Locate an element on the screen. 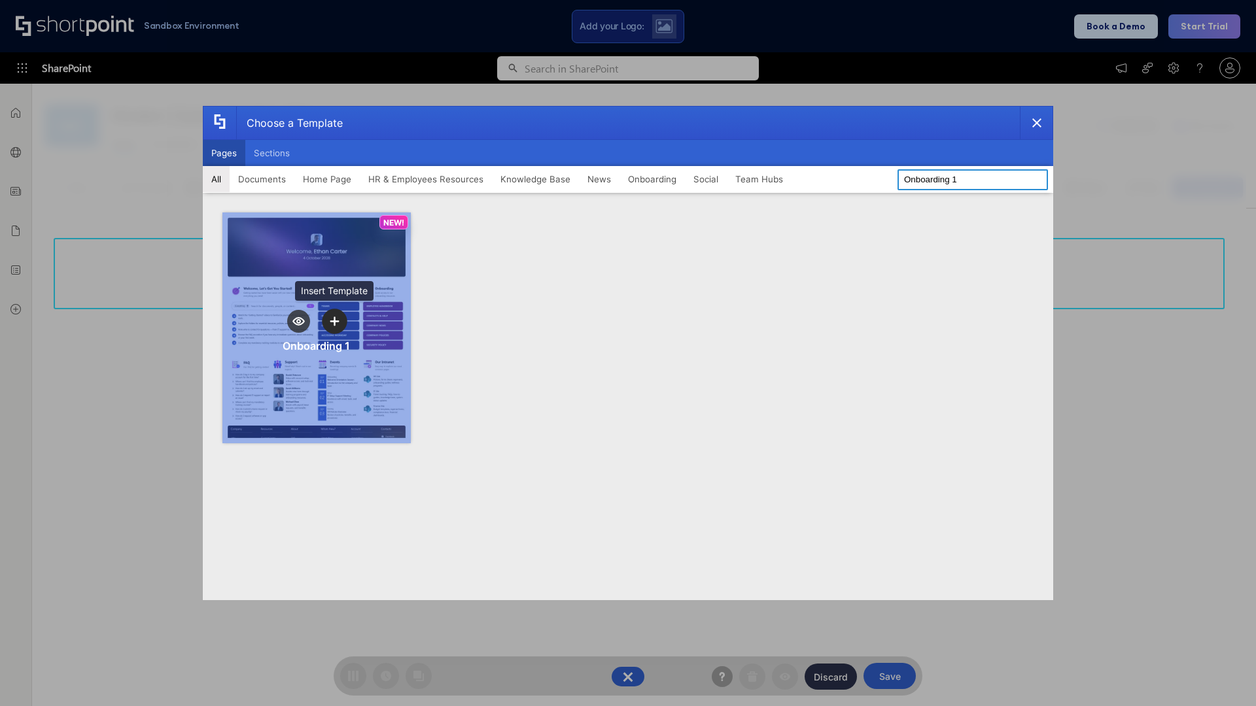 The image size is (1256, 706). div: Choose a Template is located at coordinates (289, 123).